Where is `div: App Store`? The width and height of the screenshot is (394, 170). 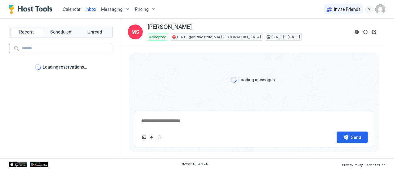 div: App Store is located at coordinates (18, 164).